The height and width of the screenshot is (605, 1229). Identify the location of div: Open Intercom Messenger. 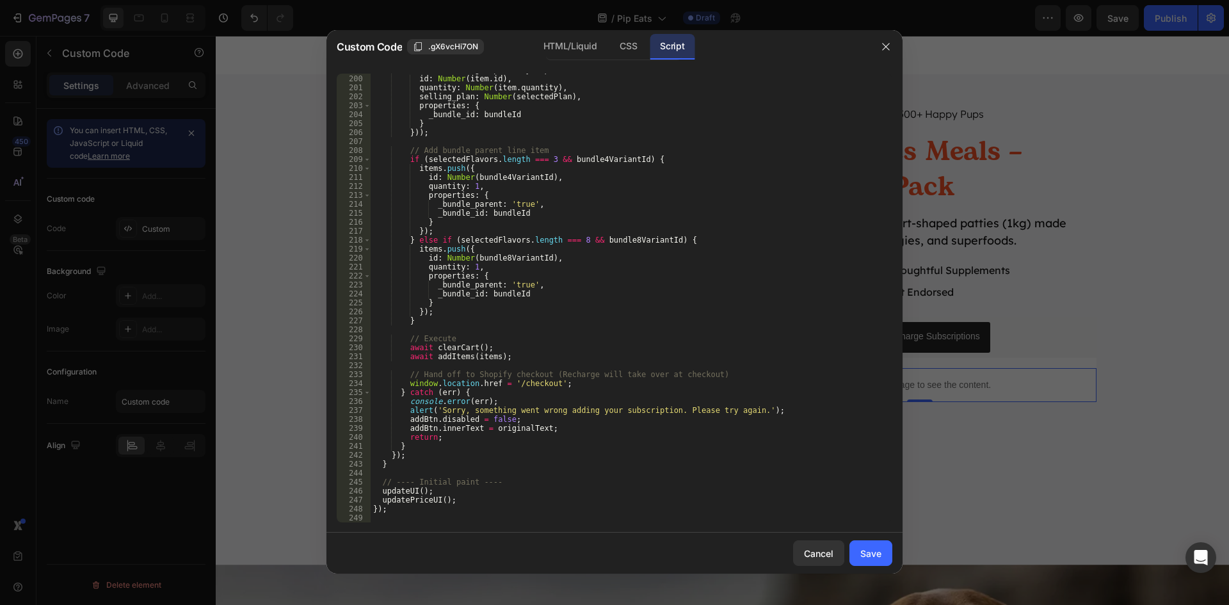
(1200, 557).